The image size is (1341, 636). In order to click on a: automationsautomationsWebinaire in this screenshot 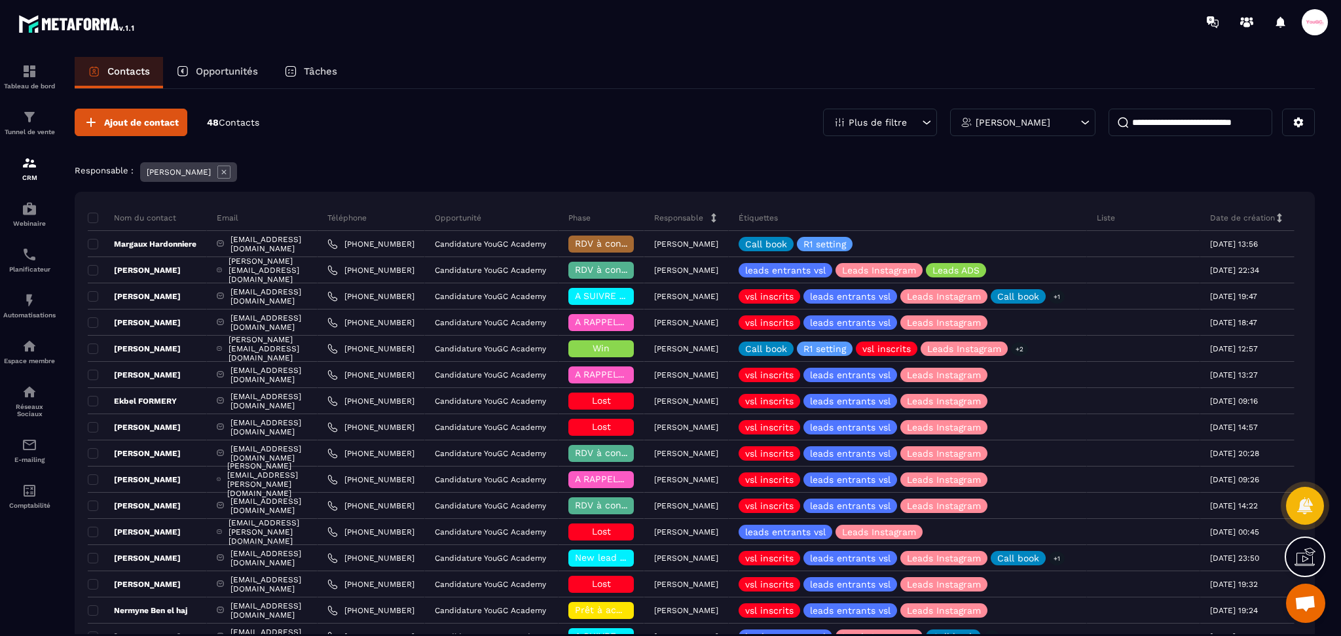, I will do `click(29, 214)`.